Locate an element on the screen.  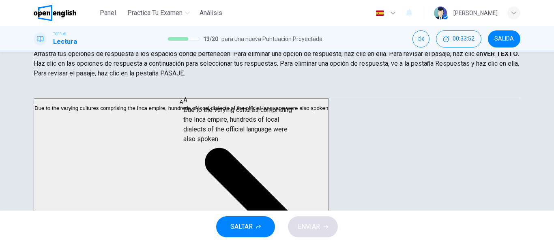
img: OpenEnglish logo is located at coordinates (55, 13).